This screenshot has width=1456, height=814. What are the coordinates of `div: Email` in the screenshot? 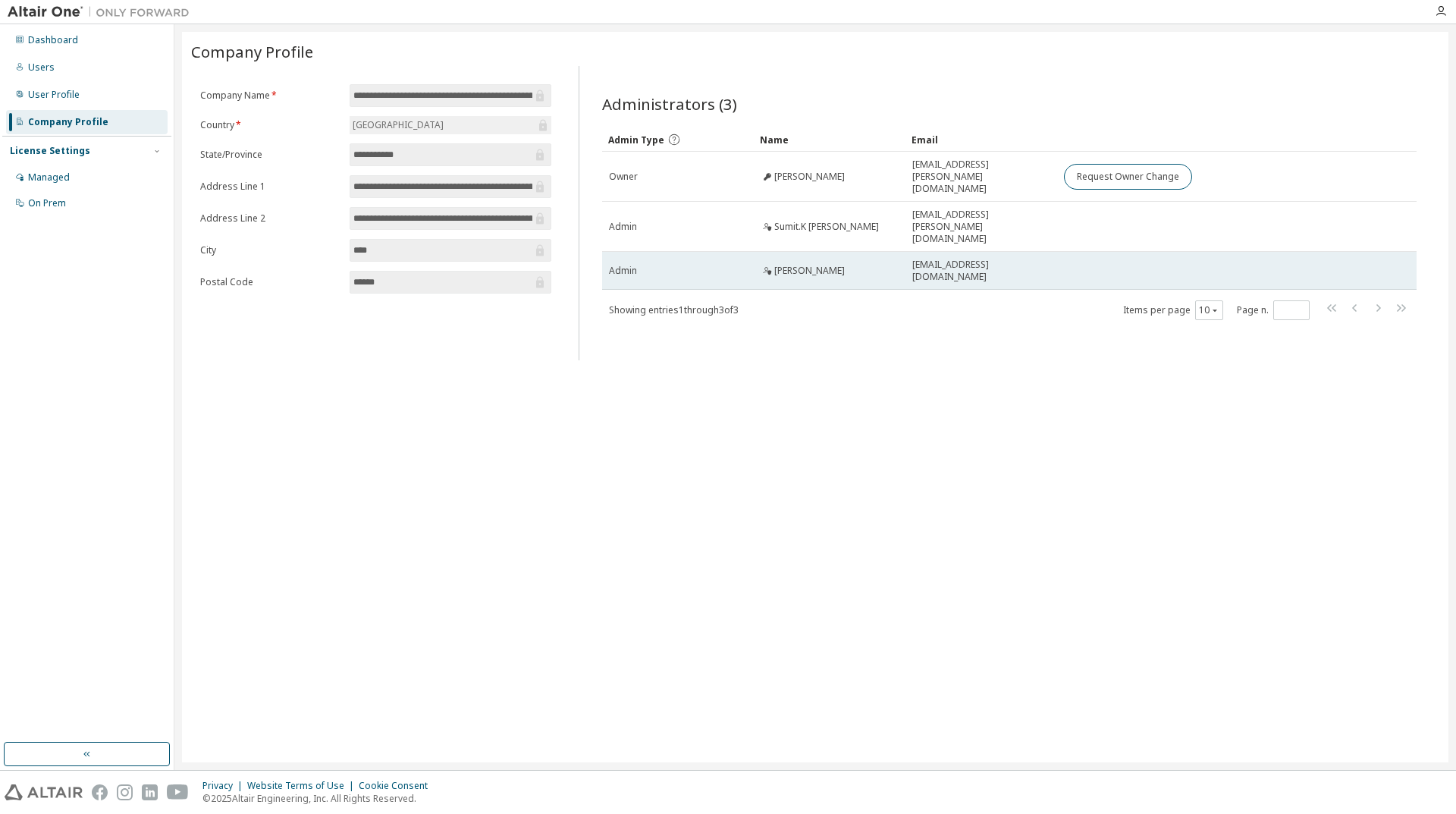 It's located at (981, 140).